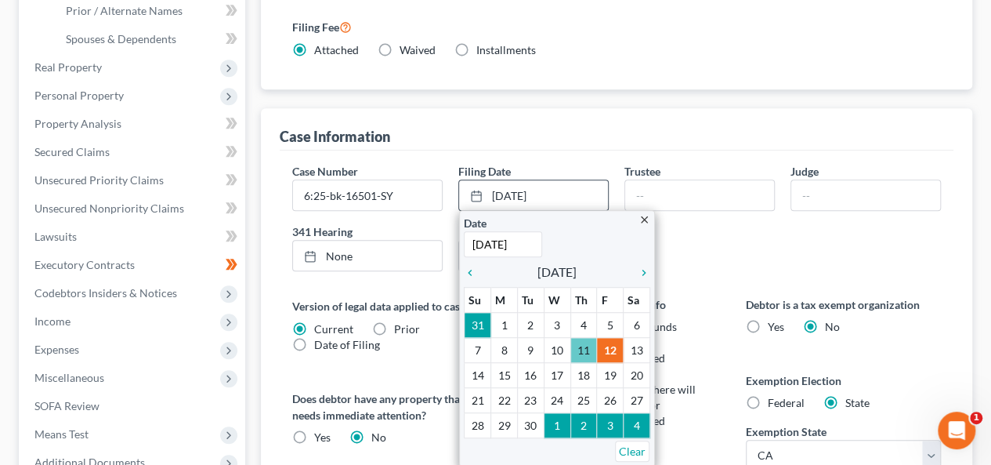  What do you see at coordinates (644, 219) in the screenshot?
I see `i: close` at bounding box center [644, 219].